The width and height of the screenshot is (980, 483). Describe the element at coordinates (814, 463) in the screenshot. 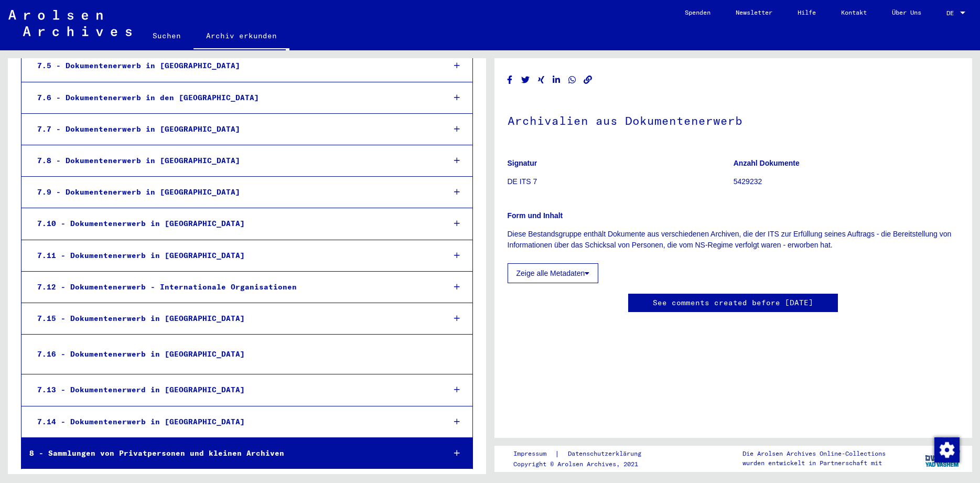

I see `p: wurden entwickelt in Partnerschaft mit` at that location.